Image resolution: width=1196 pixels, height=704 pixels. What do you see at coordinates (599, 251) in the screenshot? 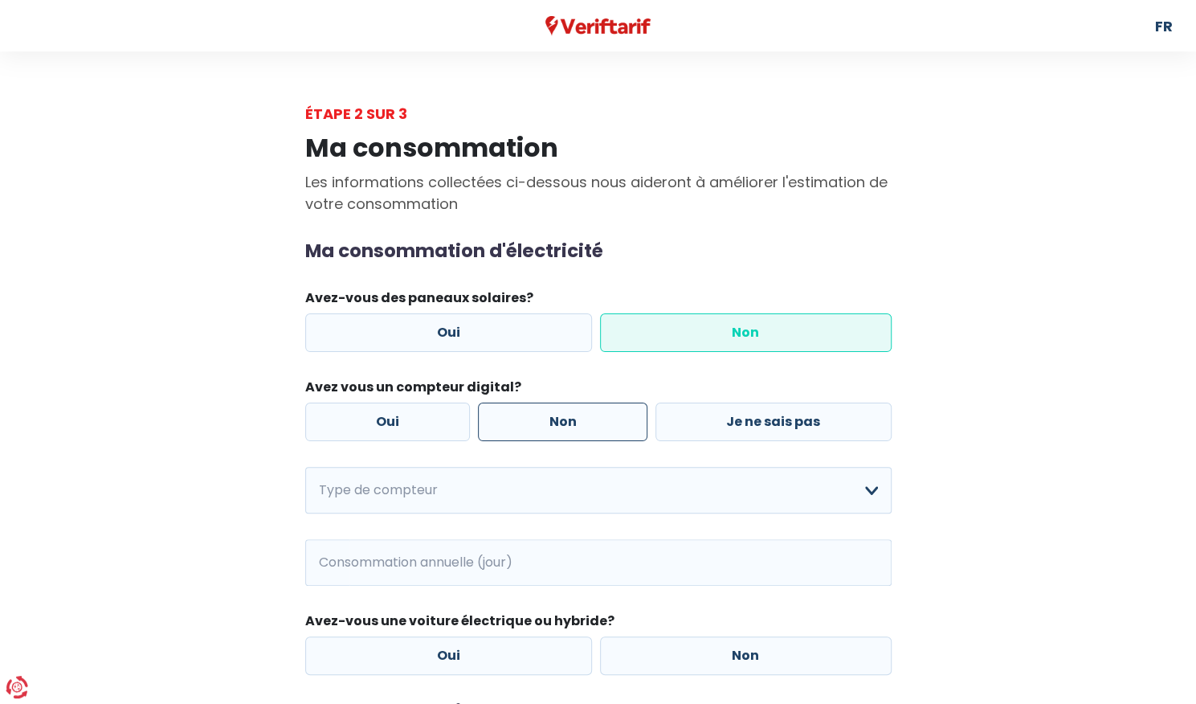
I see `h2: Ma consommation d'électricité` at bounding box center [599, 251].